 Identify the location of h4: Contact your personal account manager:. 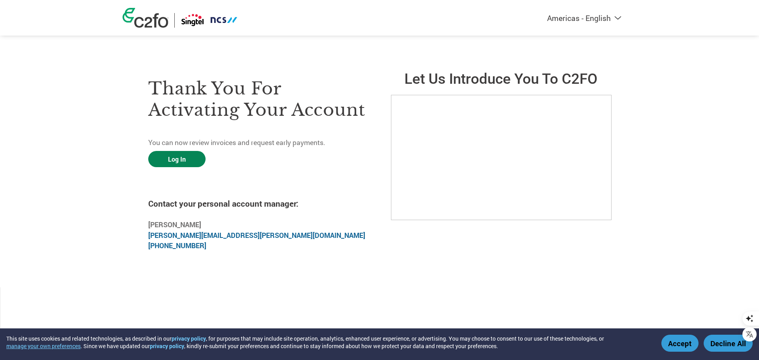
(258, 204).